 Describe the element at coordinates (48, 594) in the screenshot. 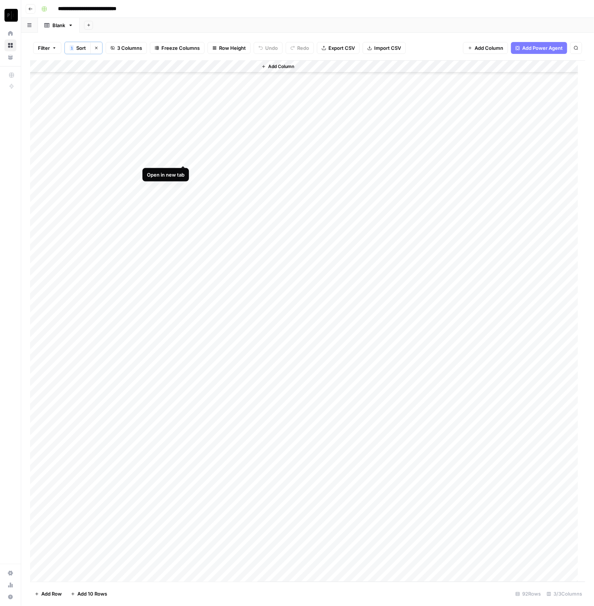

I see `button: Add Row` at that location.